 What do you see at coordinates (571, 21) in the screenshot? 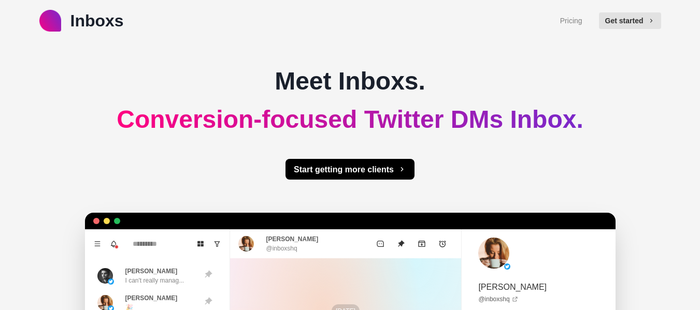
I see `a: Pricing` at bounding box center [571, 21].